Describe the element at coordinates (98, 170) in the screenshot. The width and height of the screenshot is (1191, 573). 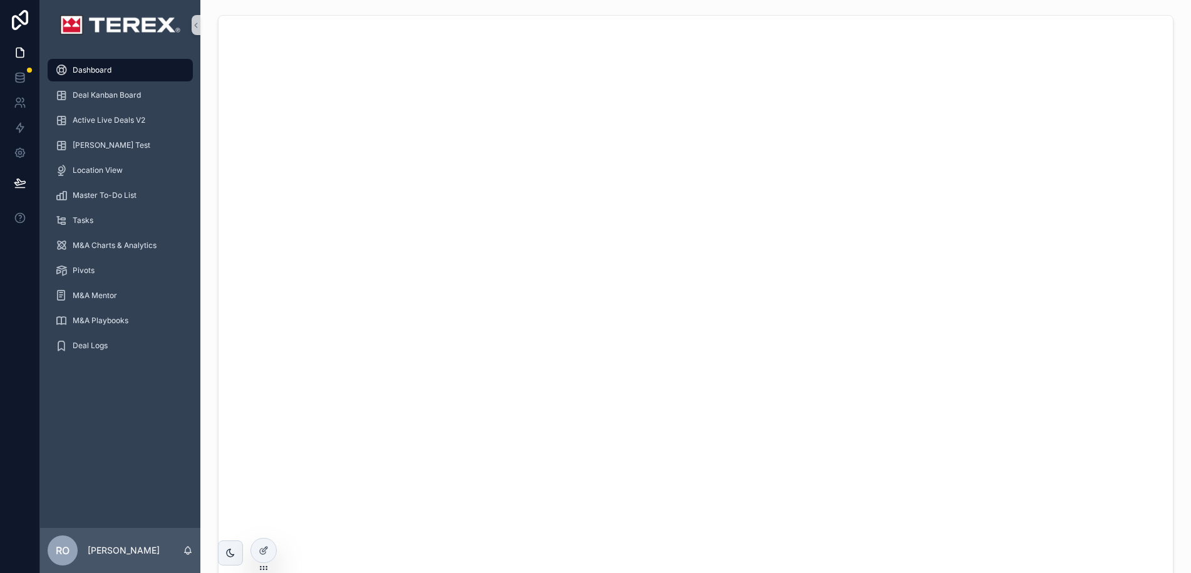
I see `span: Location View` at that location.